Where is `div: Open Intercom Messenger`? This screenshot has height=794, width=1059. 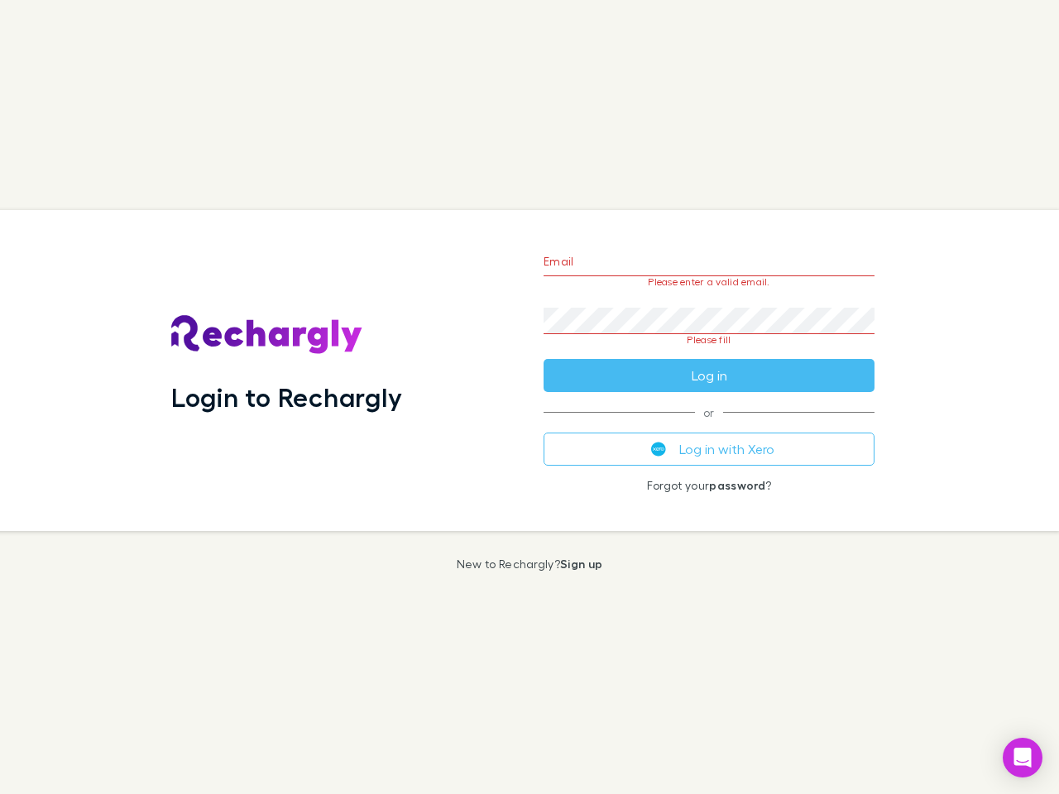
div: Open Intercom Messenger is located at coordinates (1022, 758).